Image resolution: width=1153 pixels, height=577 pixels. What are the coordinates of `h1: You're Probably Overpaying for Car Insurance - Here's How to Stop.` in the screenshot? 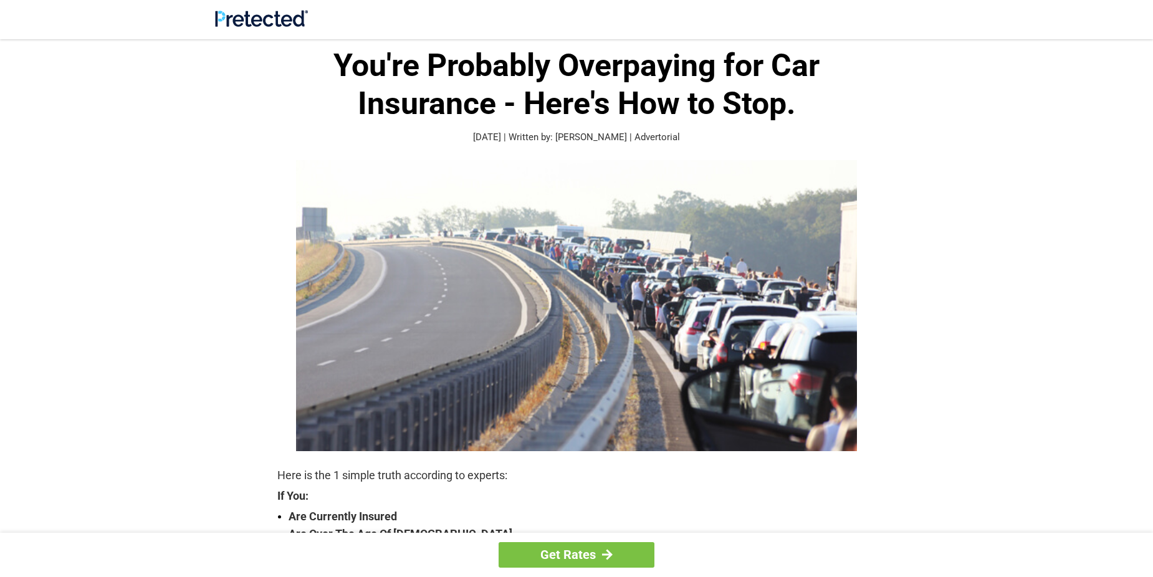 It's located at (577, 85).